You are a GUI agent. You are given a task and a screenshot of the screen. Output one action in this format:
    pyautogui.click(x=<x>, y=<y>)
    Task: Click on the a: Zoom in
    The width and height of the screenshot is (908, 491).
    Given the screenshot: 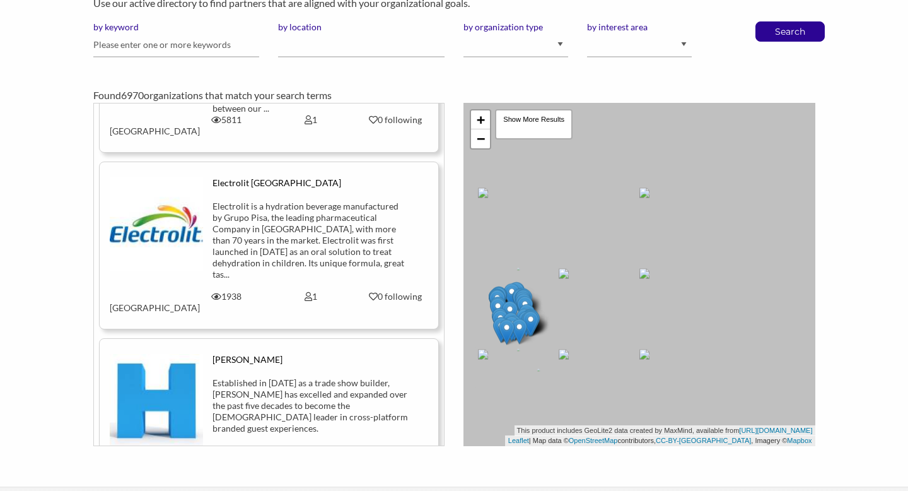 What is the action you would take?
    pyautogui.click(x=481, y=120)
    